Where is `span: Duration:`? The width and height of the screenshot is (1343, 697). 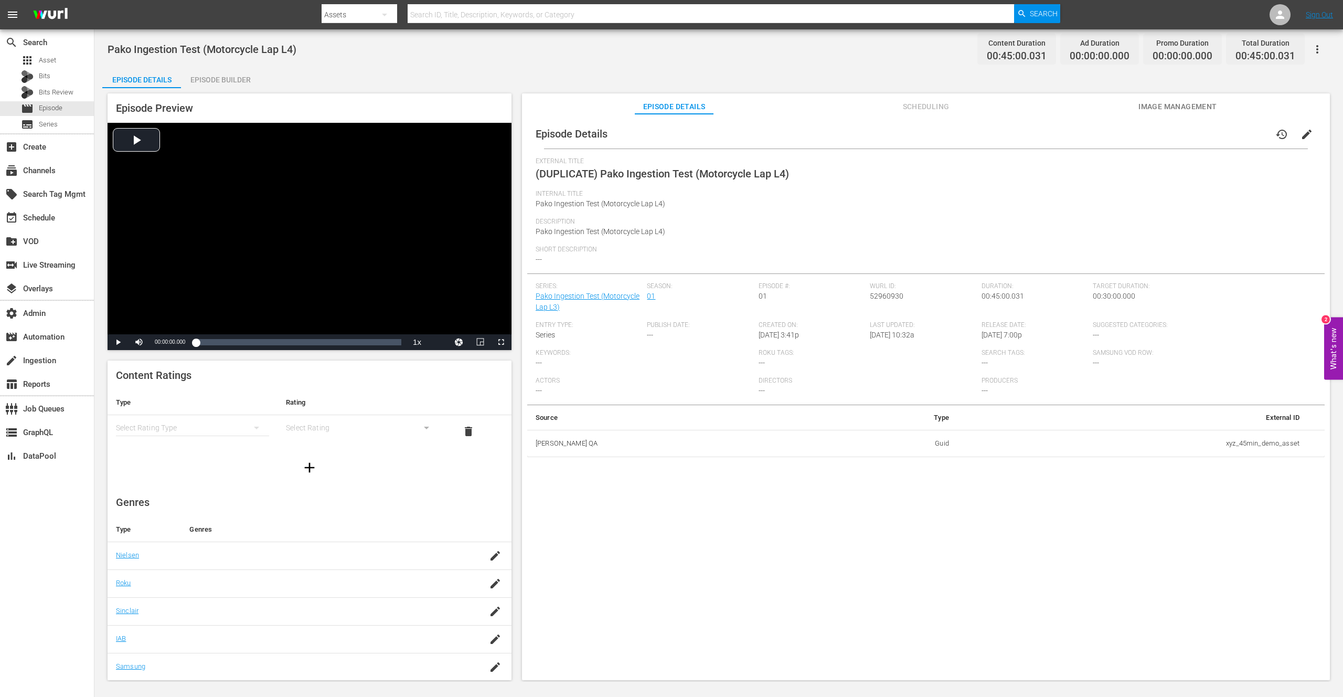 span: Duration: is located at coordinates (1034, 286).